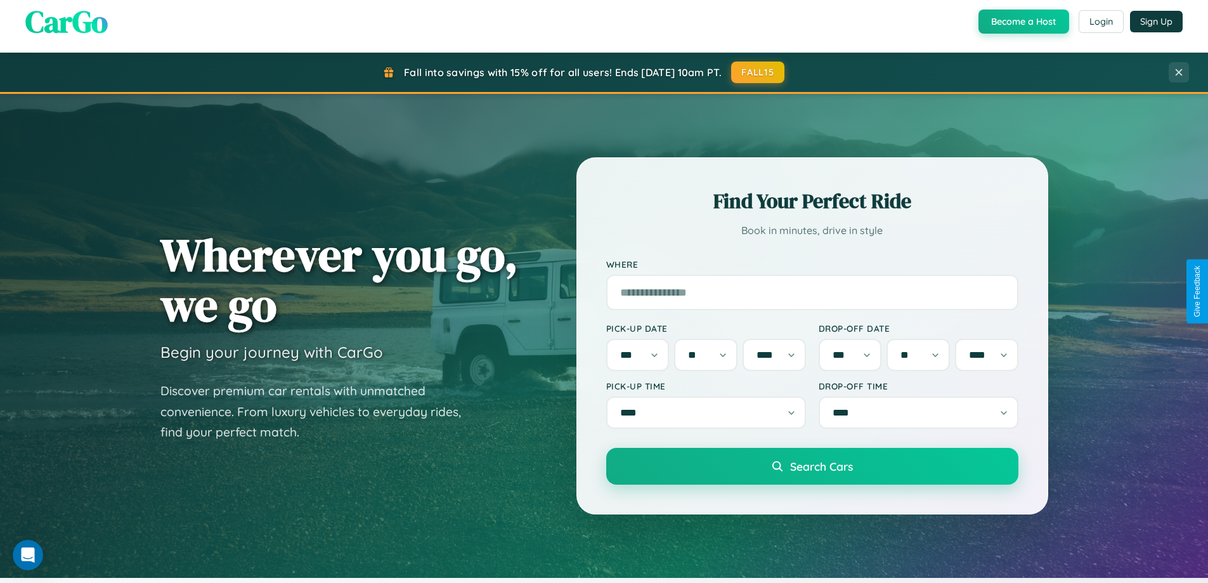  Describe the element at coordinates (67, 22) in the screenshot. I see `span: CarGo` at that location.